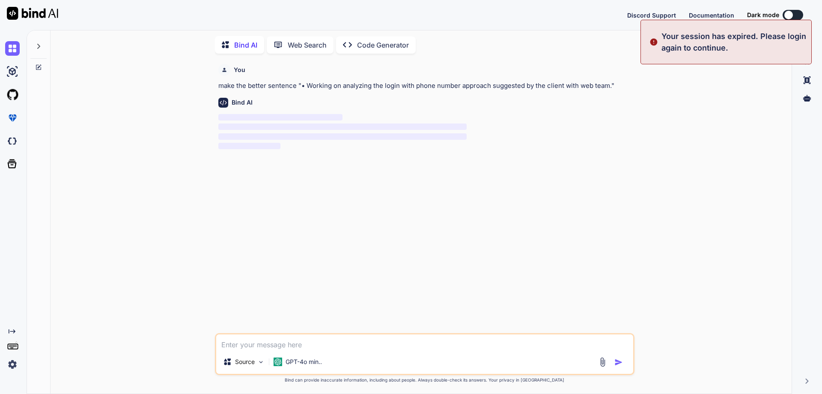  I want to click on span: Documentation, so click(712, 15).